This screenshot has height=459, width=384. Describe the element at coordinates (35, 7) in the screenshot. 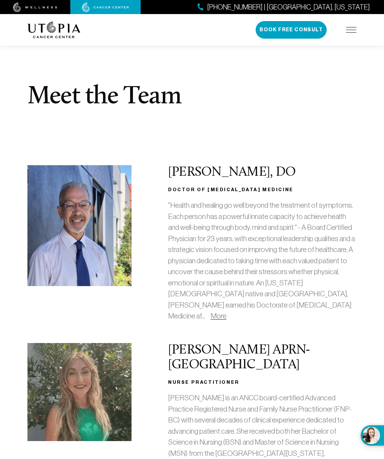

I see `img: wellness` at that location.